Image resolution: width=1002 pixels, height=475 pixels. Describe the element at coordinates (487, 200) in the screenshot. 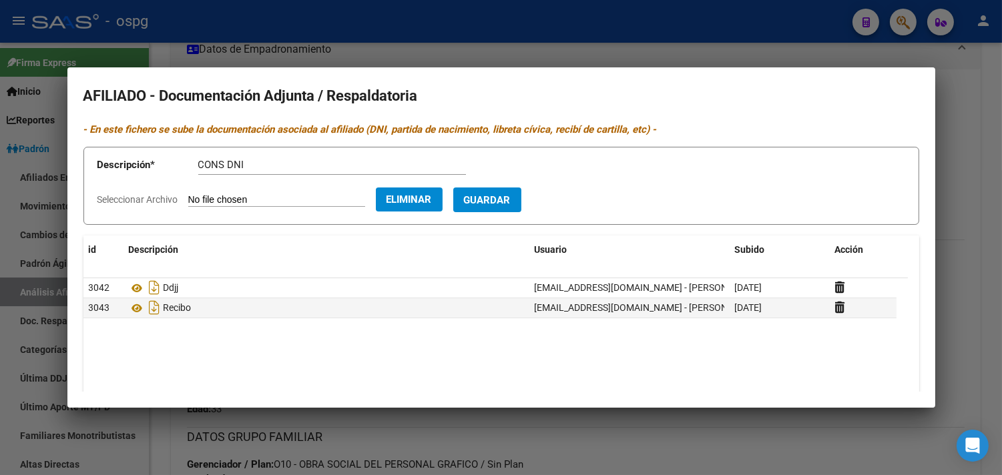

I see `button: Guardar` at that location.